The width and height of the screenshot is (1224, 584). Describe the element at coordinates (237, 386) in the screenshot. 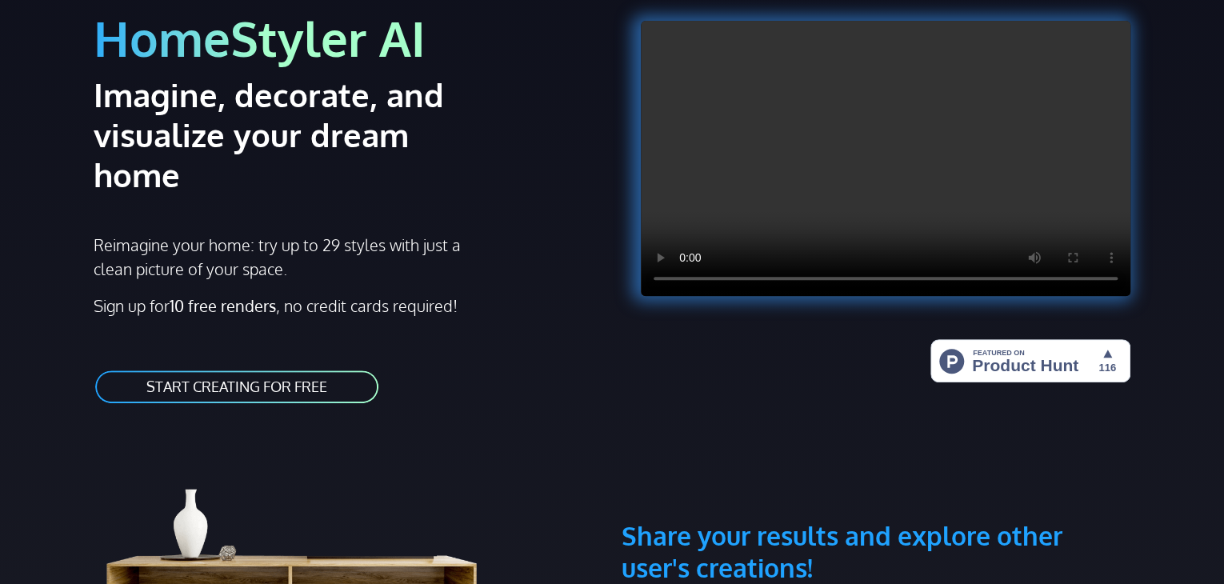

I see `a: START CREATING FOR FREE` at that location.